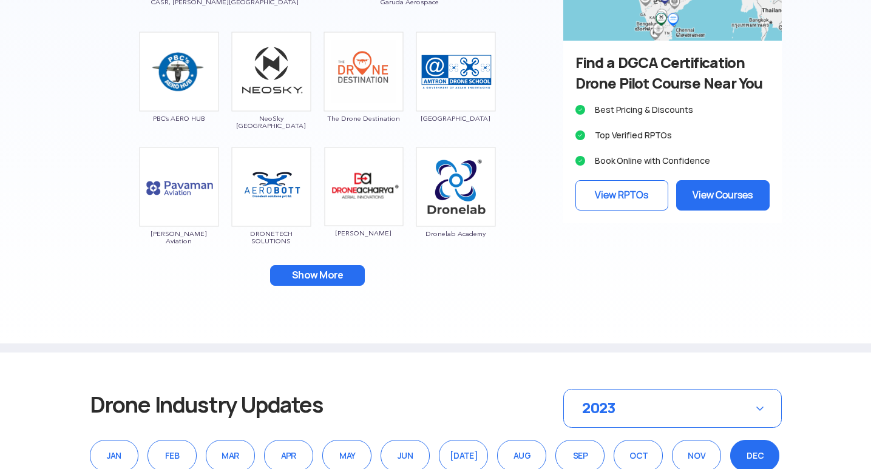 The height and width of the screenshot is (469, 871). I want to click on span: 2023, so click(598, 408).